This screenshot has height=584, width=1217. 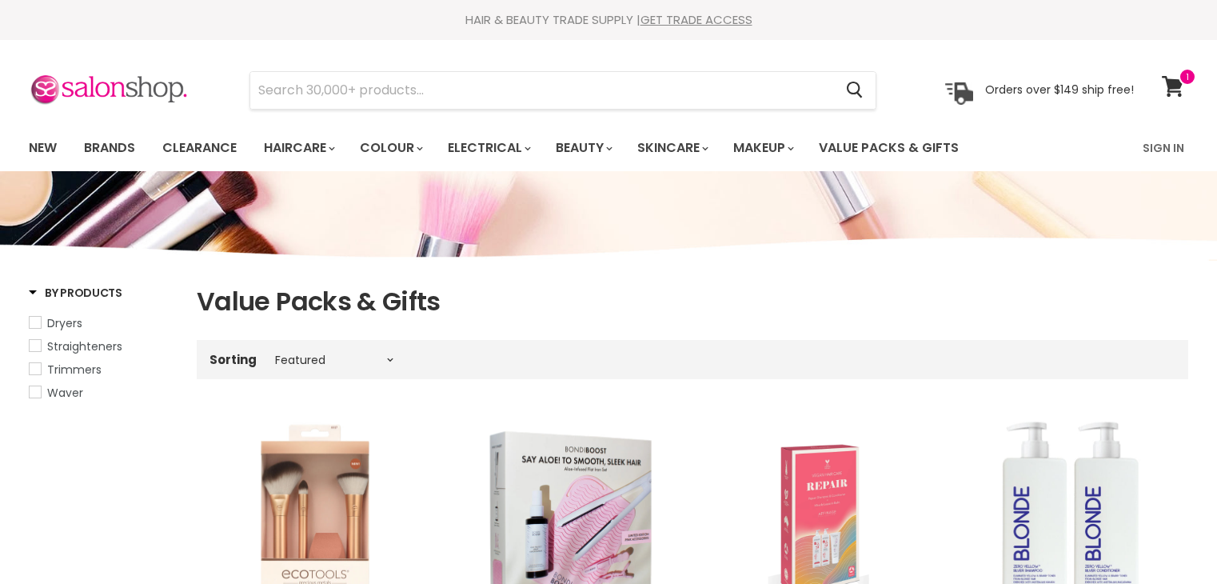 I want to click on a: Value Packs & Gifts, so click(x=888, y=148).